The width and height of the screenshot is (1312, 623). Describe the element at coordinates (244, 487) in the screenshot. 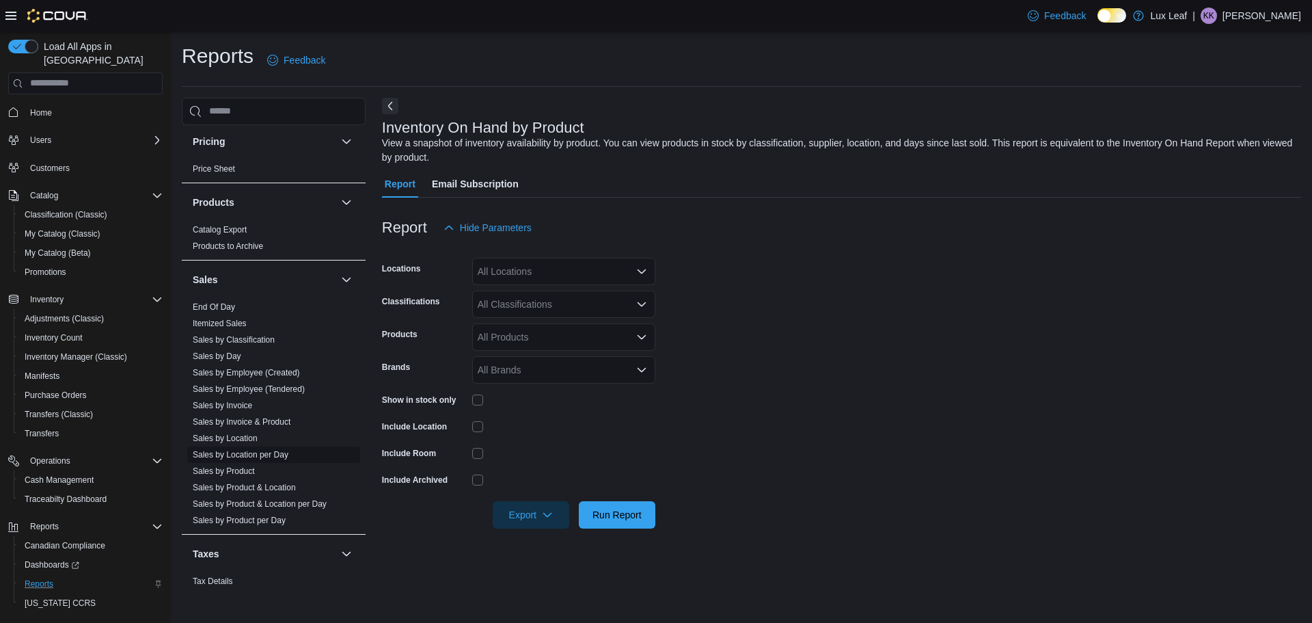

I see `span: Sales by Product & Location` at that location.